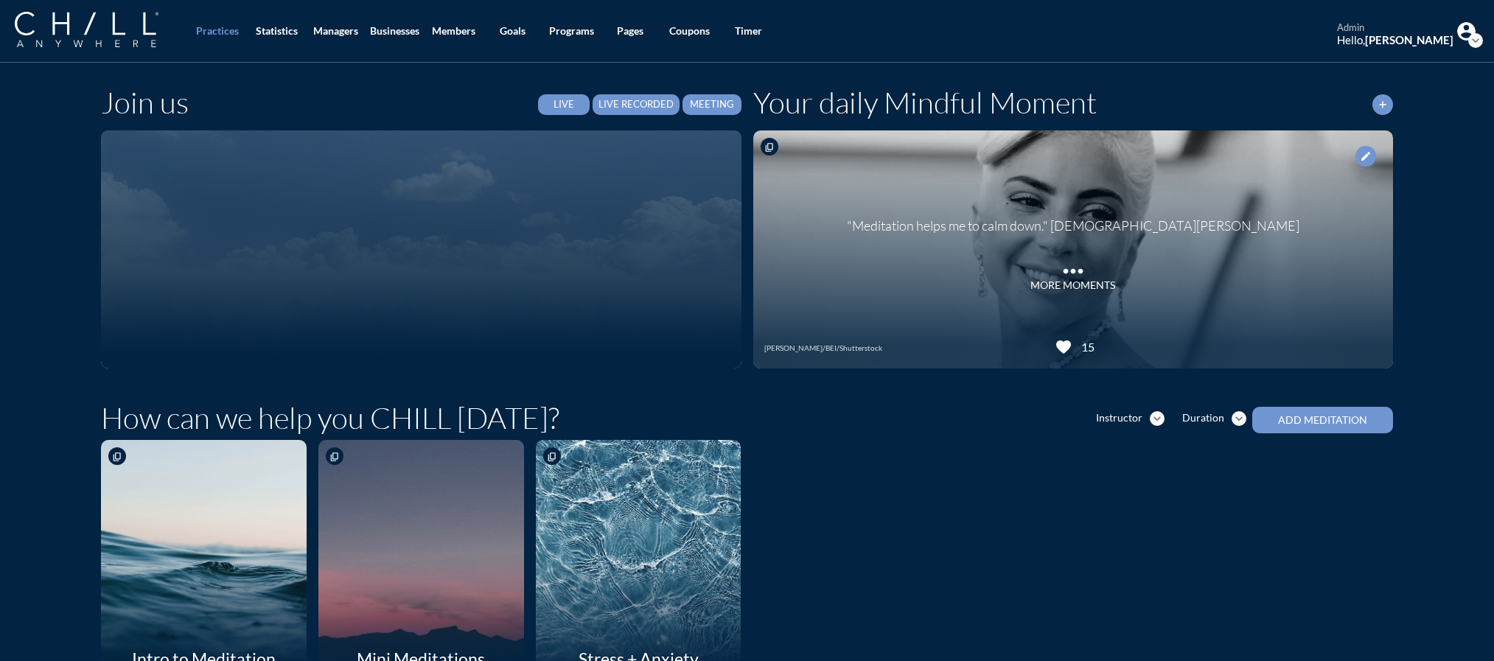 This screenshot has height=661, width=1494. What do you see at coordinates (630, 31) in the screenshot?
I see `div: Pages` at bounding box center [630, 31].